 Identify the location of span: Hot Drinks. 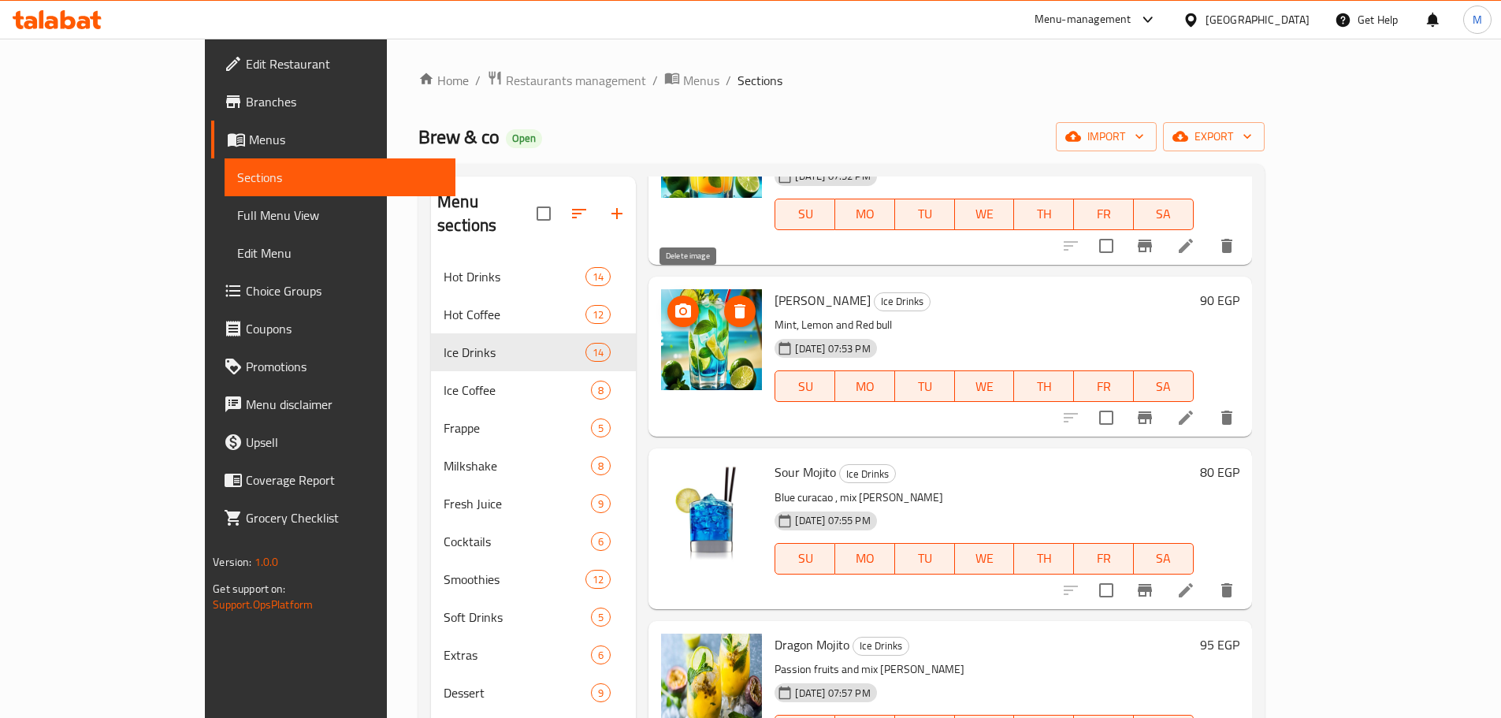
(514, 277).